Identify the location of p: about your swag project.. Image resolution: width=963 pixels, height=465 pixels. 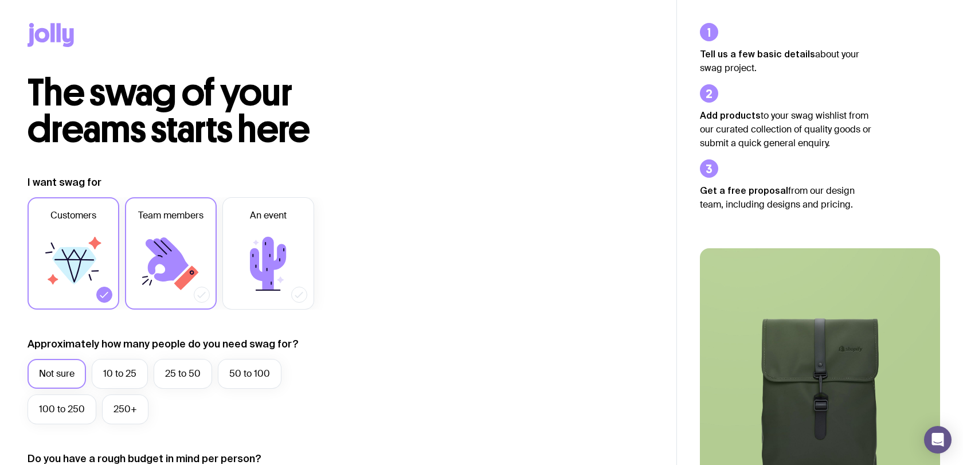
(786, 61).